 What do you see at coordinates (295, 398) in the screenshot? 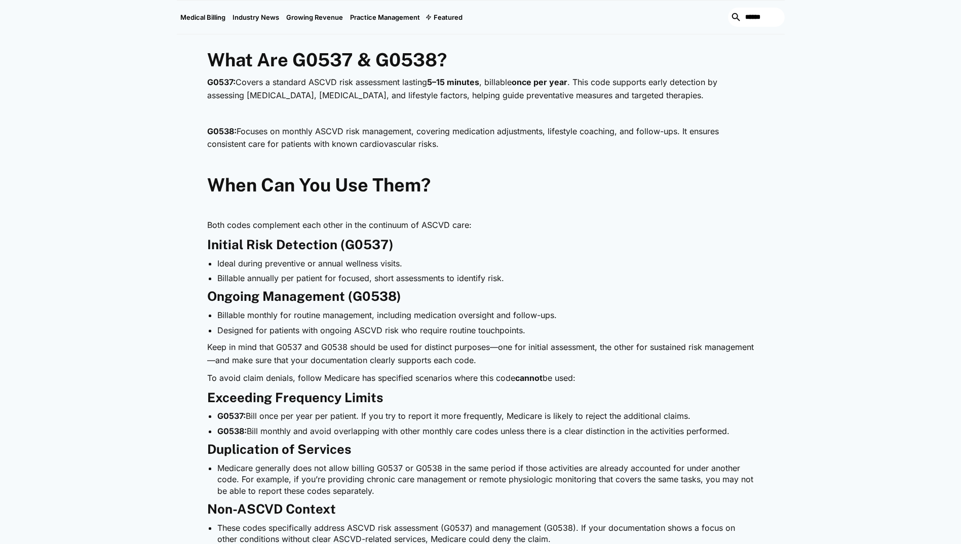
I see `strong: Exceeding Frequency Limits` at bounding box center [295, 398].